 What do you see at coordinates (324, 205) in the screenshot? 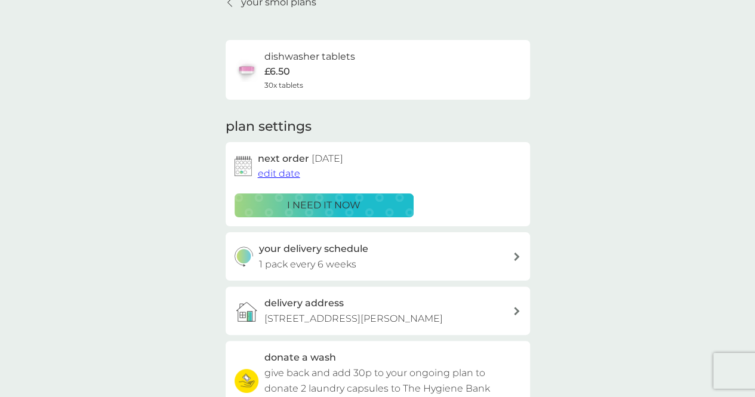
I see `button: i need it now` at bounding box center [324, 205].